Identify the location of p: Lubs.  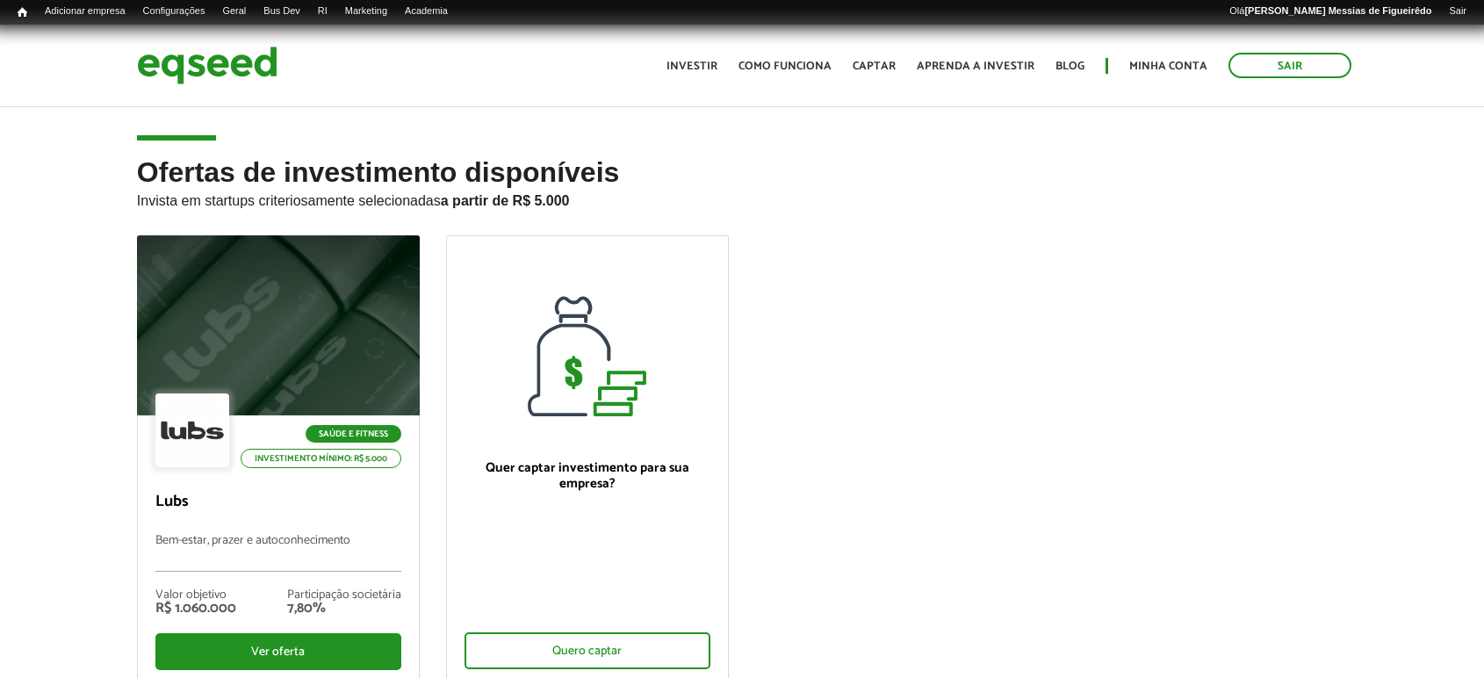
(278, 502).